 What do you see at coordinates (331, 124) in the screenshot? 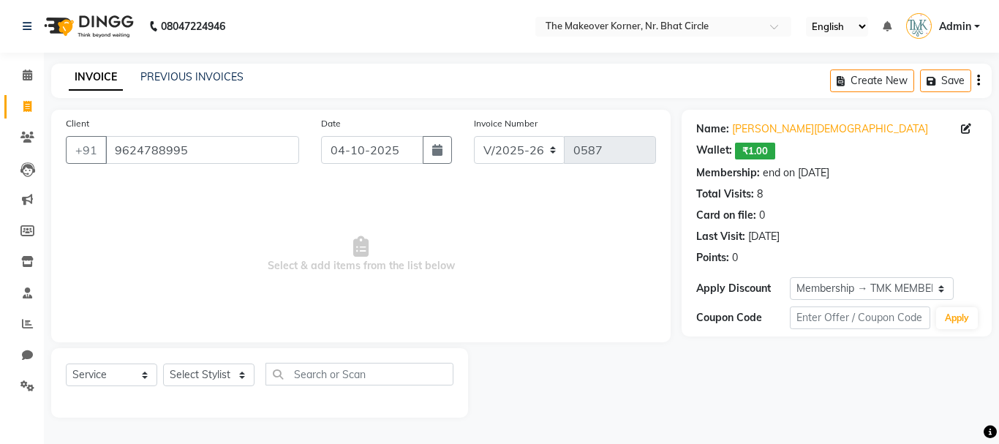
I see `label: Date` at bounding box center [331, 124].